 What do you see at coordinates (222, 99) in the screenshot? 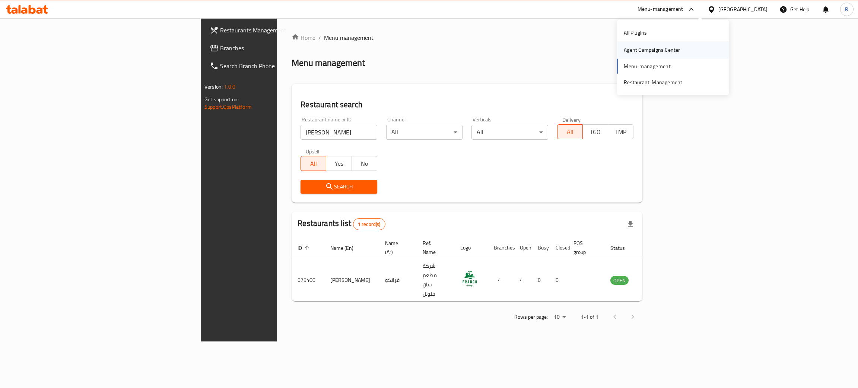
I see `span: Get support on:` at bounding box center [222, 99].